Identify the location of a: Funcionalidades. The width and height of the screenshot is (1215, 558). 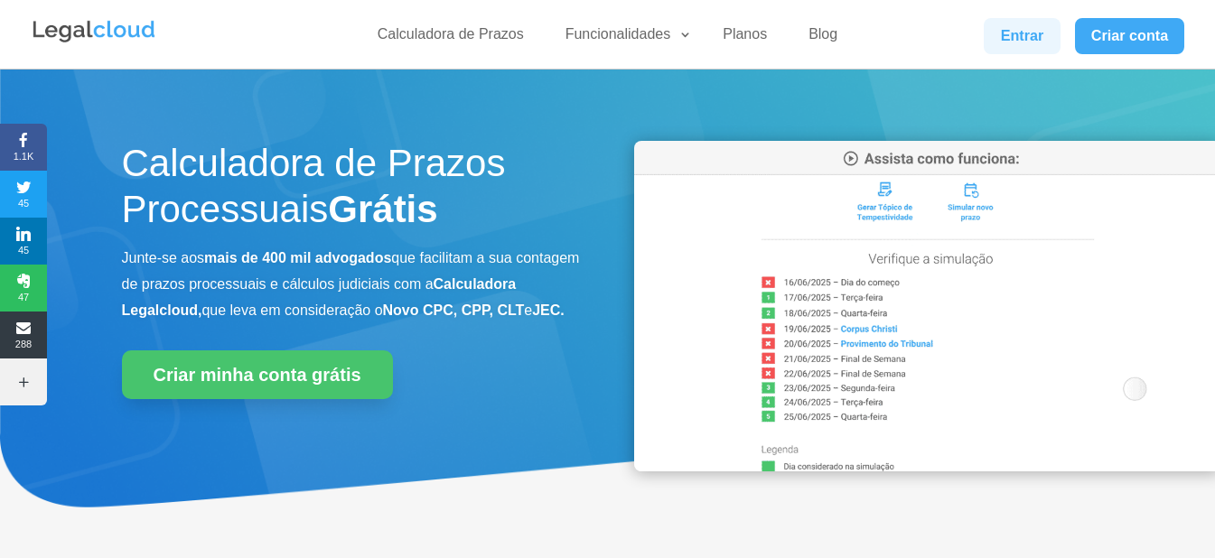
(623, 38).